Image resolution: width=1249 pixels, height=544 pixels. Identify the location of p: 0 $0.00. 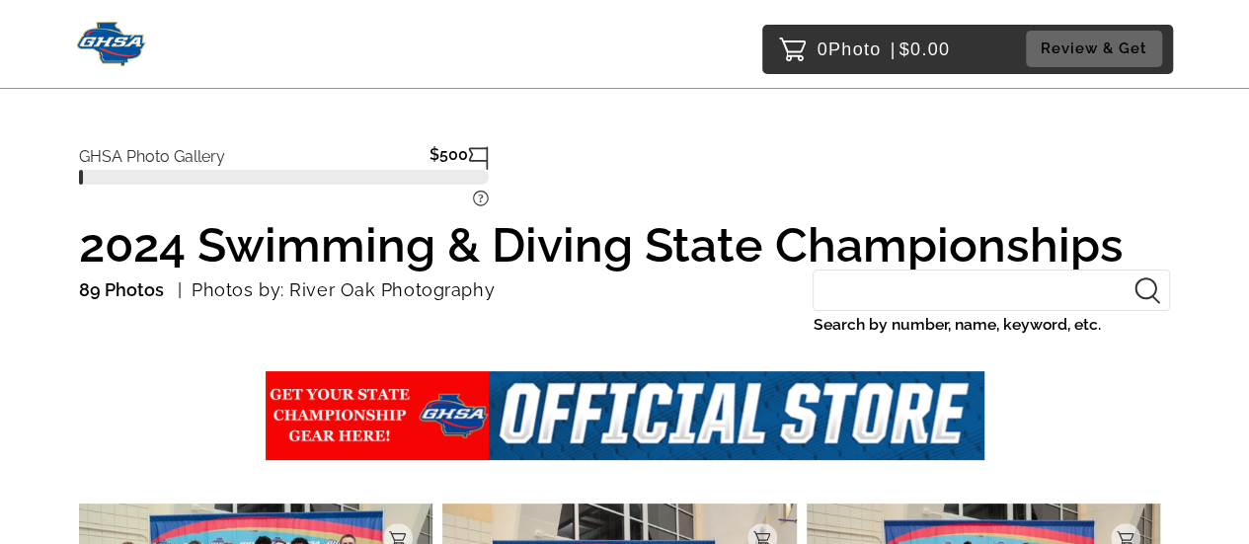
(884, 49).